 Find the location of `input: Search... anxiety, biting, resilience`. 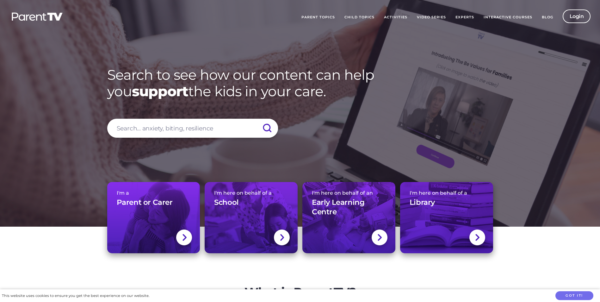

input: Search... anxiety, biting, resilience is located at coordinates (192, 128).